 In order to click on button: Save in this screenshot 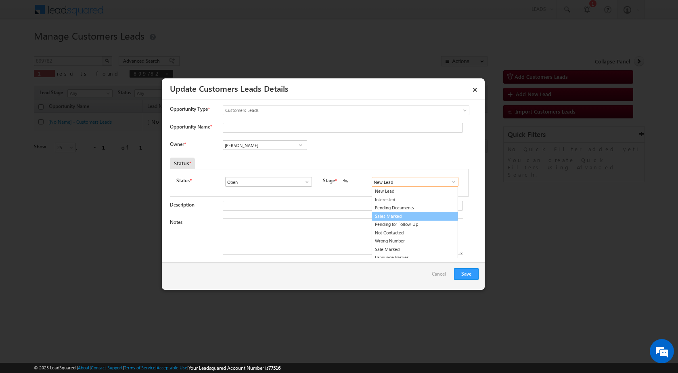, I will do `click(466, 274)`.